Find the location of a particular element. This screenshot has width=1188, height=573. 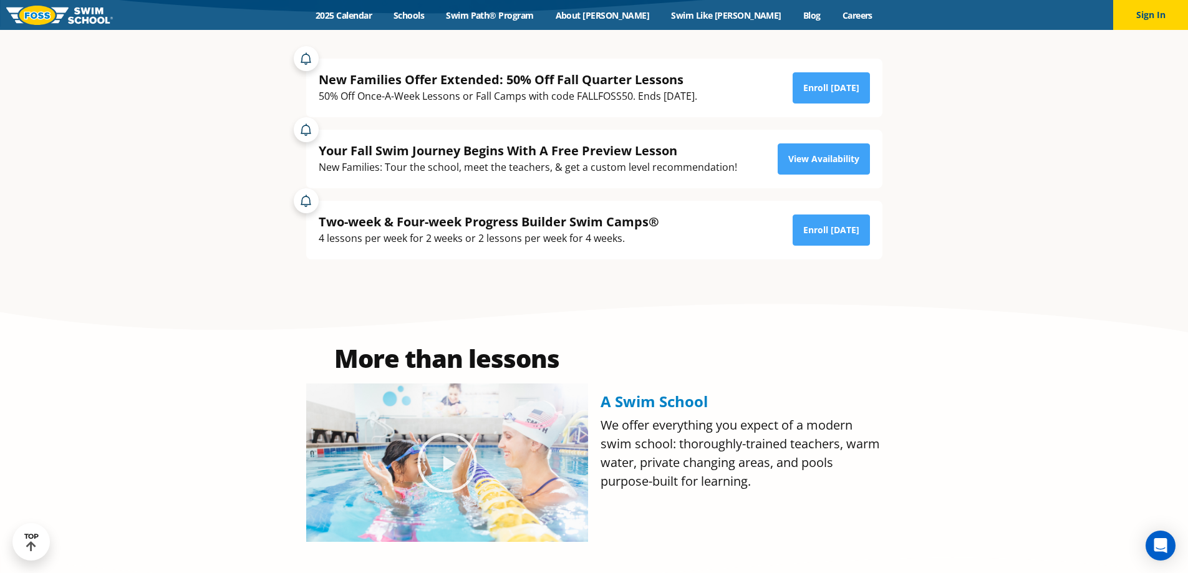

a: View Availability is located at coordinates (823, 159).